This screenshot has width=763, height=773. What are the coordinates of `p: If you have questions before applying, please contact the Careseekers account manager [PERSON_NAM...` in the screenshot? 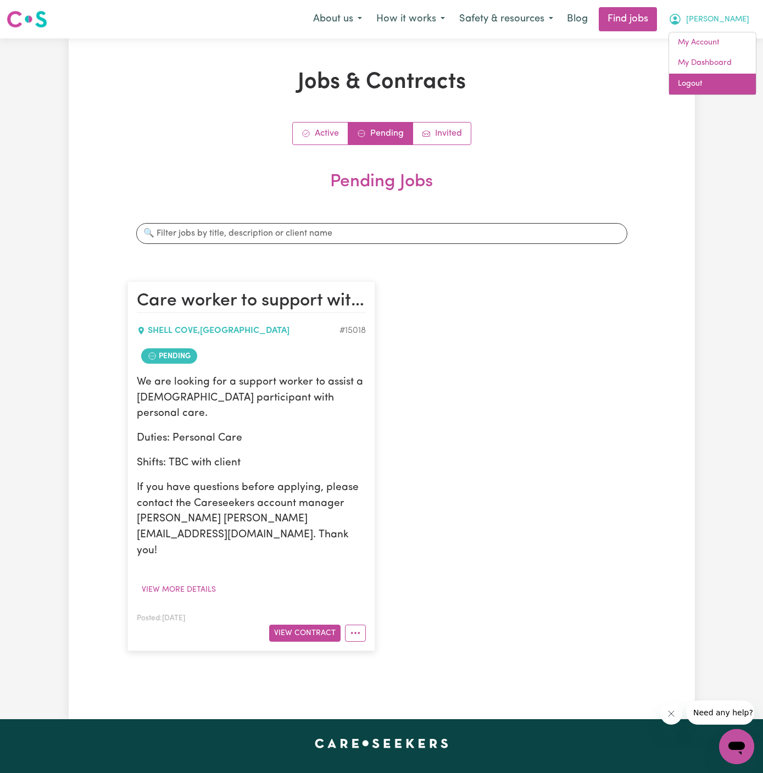 It's located at (251, 520).